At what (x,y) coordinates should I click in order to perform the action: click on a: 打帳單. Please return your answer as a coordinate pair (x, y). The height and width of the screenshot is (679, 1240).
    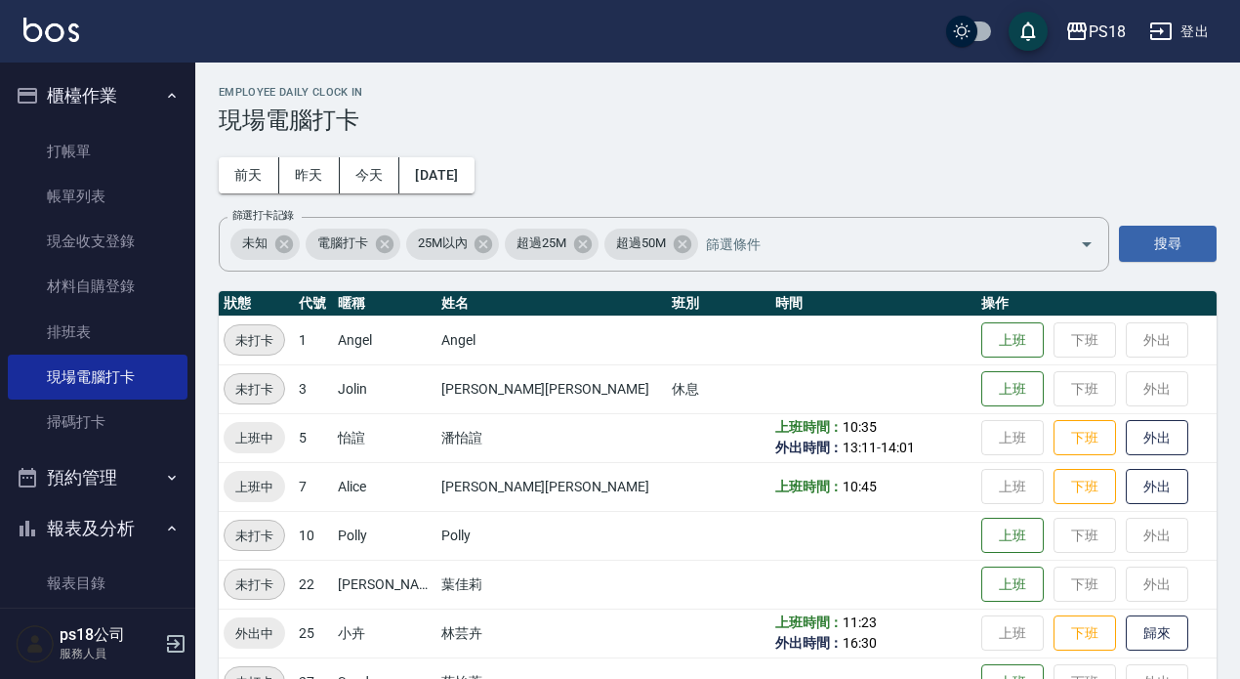
    Looking at the image, I should click on (98, 151).